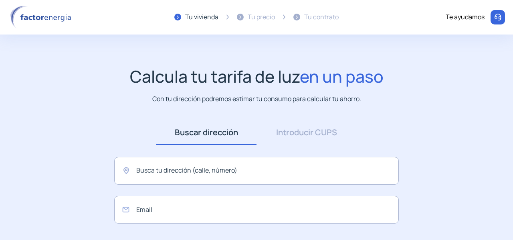 Image resolution: width=513 pixels, height=240 pixels. I want to click on p: Con tu dirección podremos estimar tu consumo para calcular tu ahorro., so click(257, 99).